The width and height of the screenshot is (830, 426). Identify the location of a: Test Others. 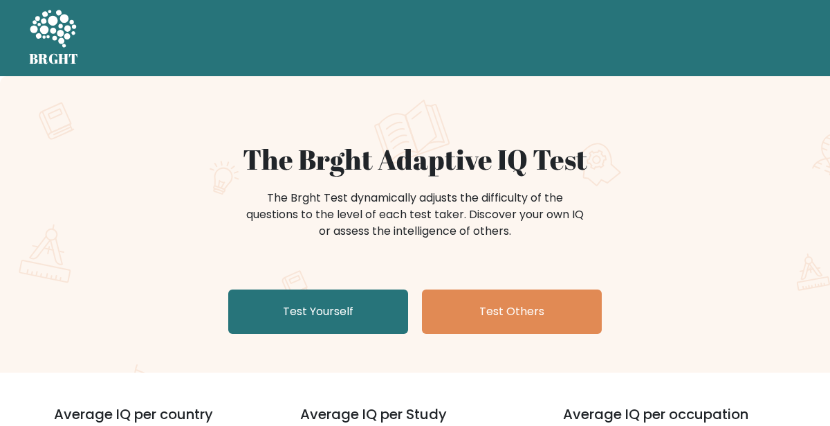
(512, 311).